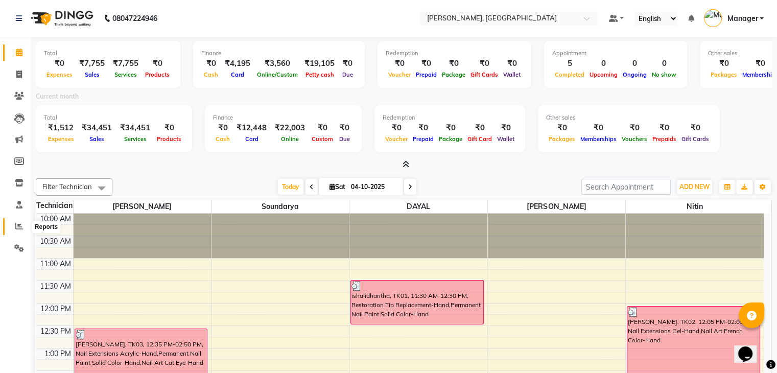  I want to click on div: ₹19,105, so click(319, 63).